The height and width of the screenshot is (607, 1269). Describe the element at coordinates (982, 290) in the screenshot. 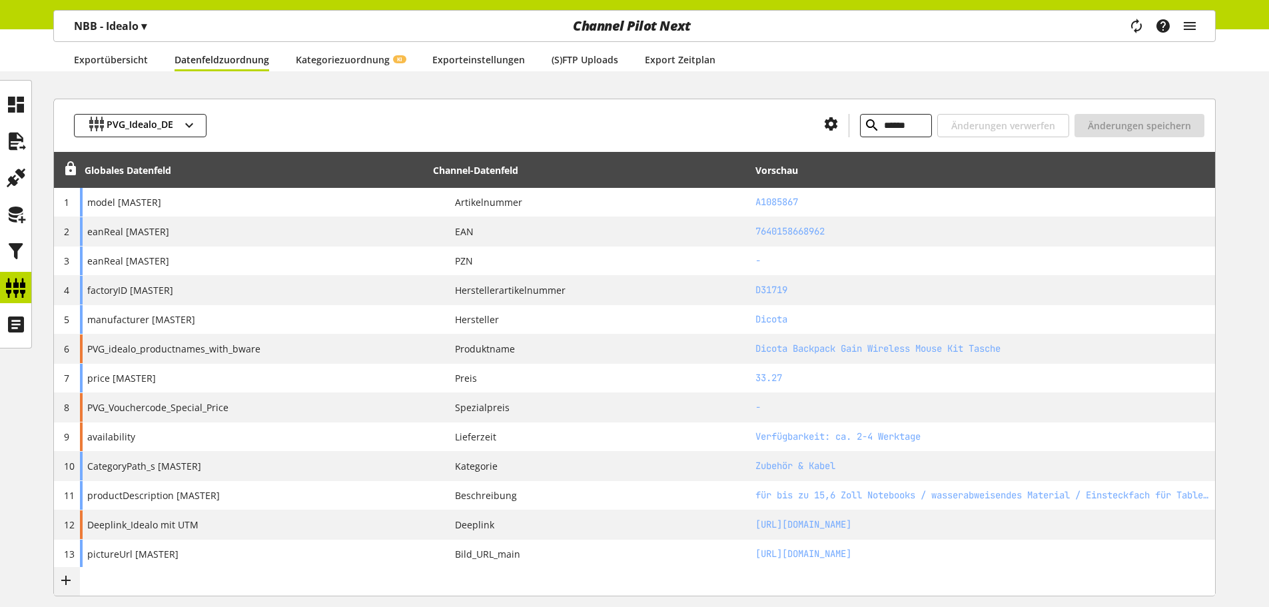

I see `h2: D31719` at that location.